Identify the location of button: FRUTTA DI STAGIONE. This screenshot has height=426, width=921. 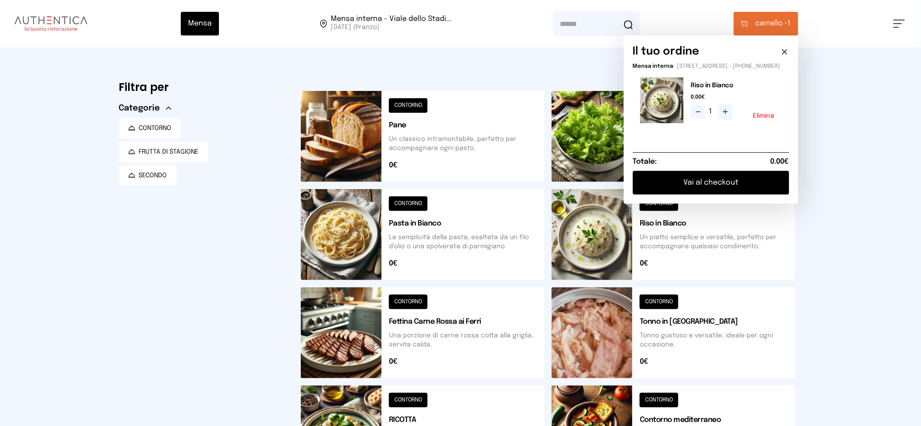
(164, 152).